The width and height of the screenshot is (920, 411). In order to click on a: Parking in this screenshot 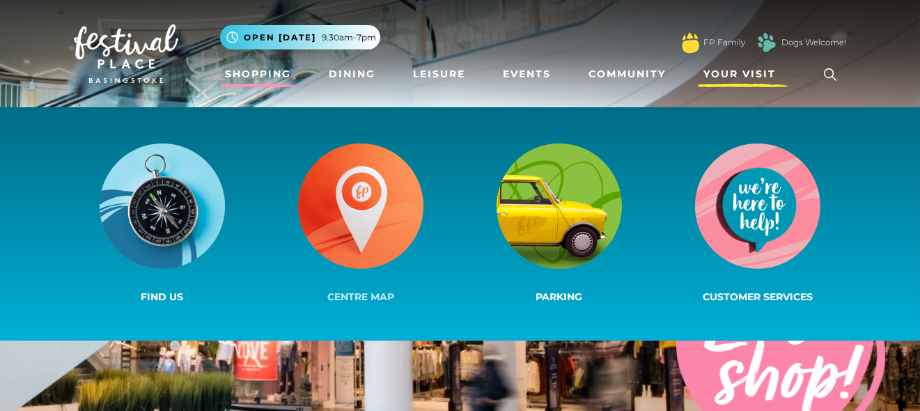, I will do `click(559, 223)`.